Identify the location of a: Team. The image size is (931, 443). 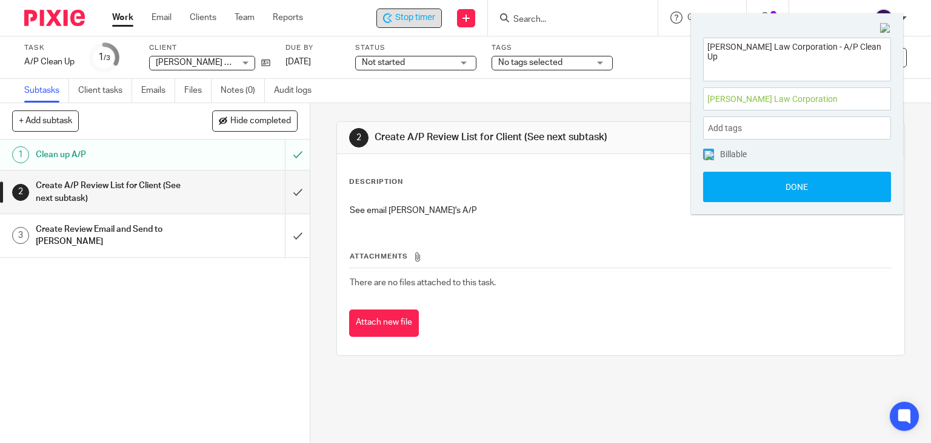
(244, 18).